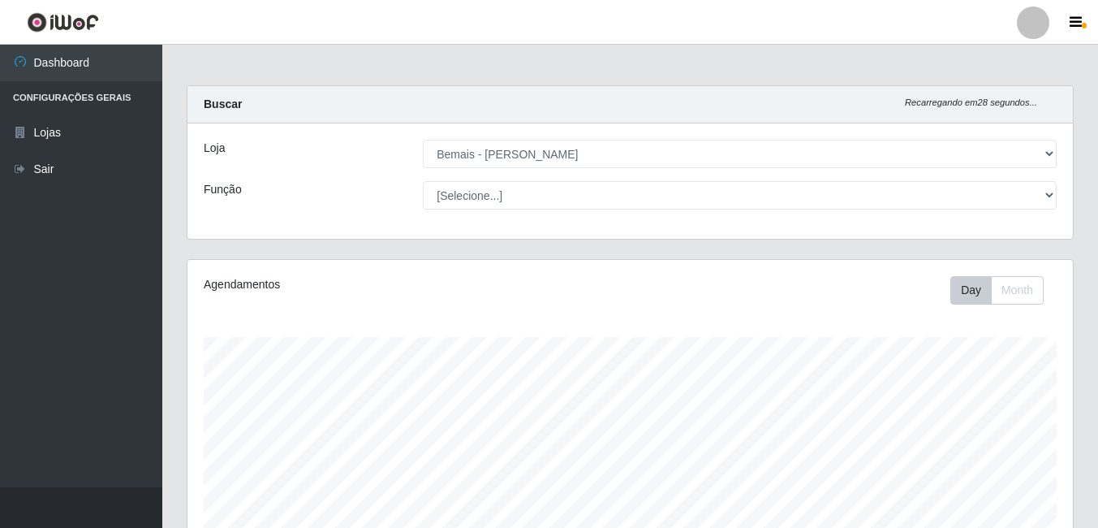 This screenshot has height=528, width=1098. What do you see at coordinates (63, 22) in the screenshot?
I see `img: CoreUI Logo` at bounding box center [63, 22].